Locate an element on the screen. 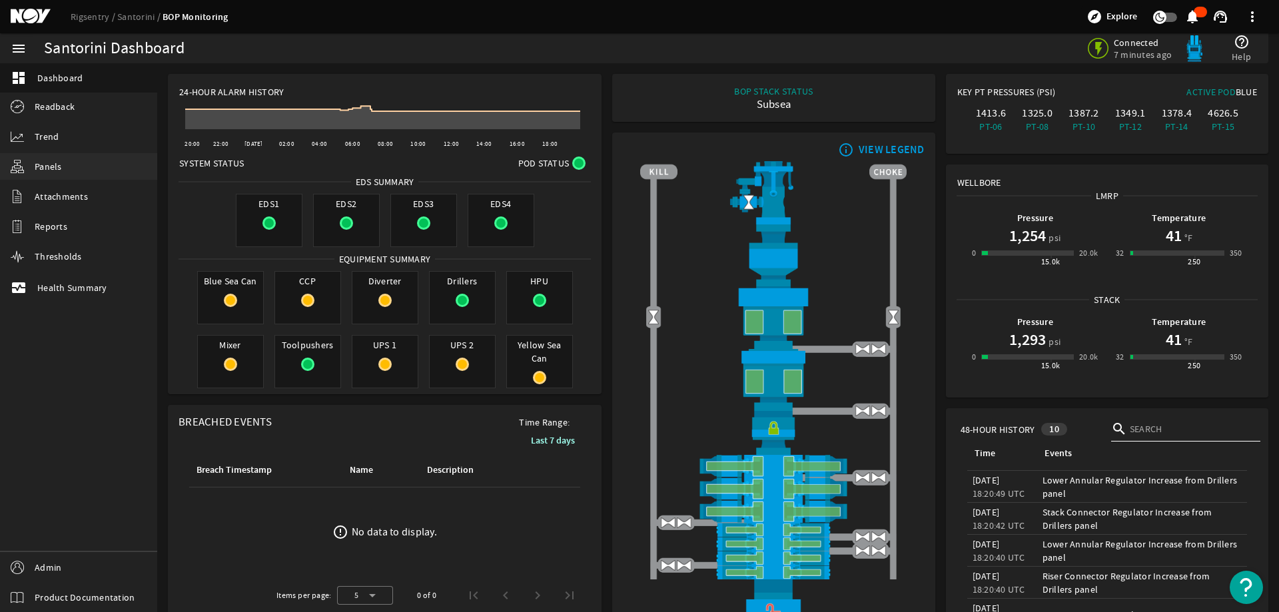 This screenshot has width=1279, height=612. span: Attachments is located at coordinates (61, 196).